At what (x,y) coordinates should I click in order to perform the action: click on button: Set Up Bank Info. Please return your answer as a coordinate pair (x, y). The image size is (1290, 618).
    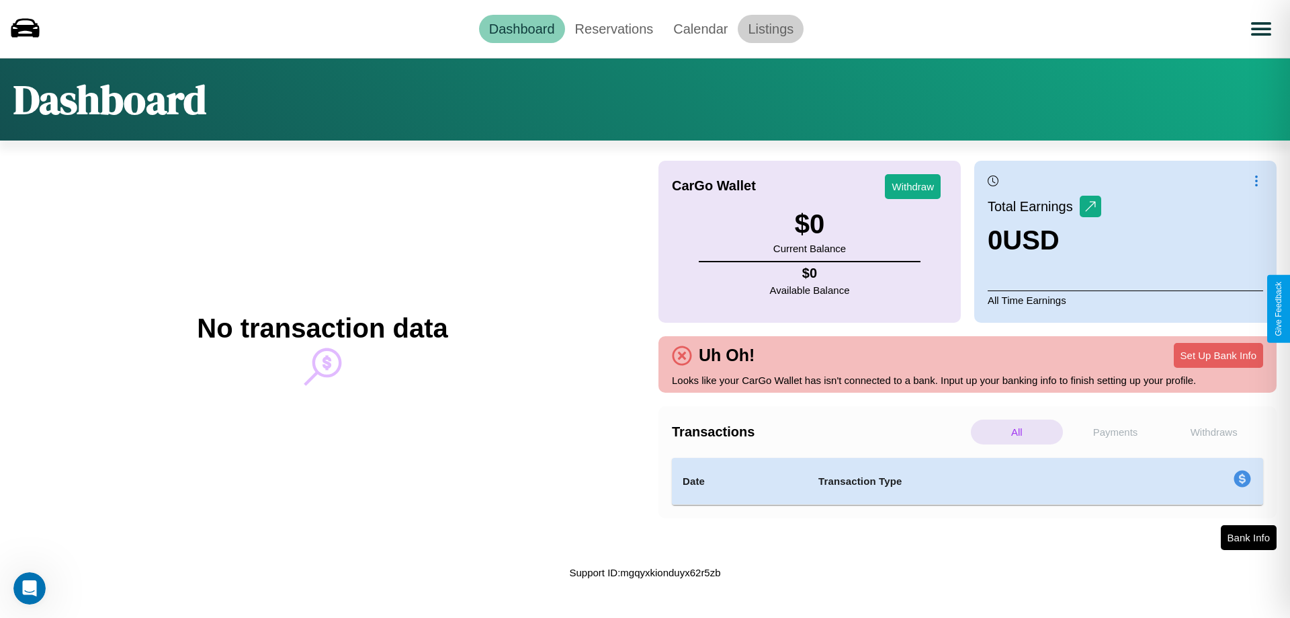
    Looking at the image, I should click on (1218, 355).